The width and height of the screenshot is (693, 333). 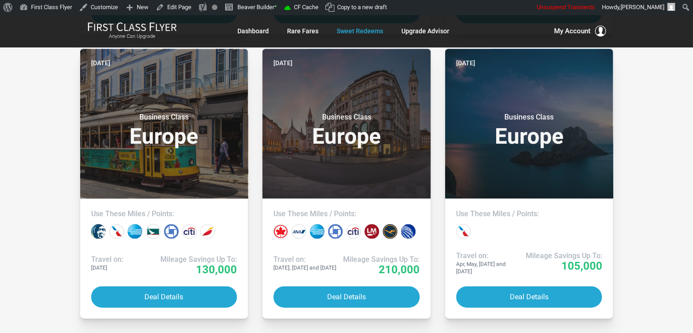 What do you see at coordinates (408, 231) in the screenshot?
I see `div: United miles` at bounding box center [408, 231].